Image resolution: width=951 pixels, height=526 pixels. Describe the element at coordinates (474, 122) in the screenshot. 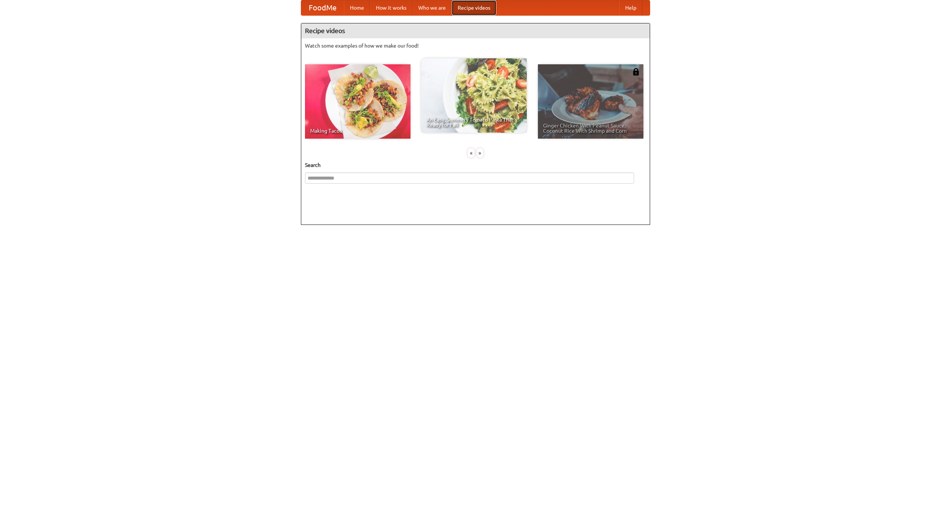

I see `span: An Easy, Summery Tomato Pasta That's Ready for Fall` at that location.